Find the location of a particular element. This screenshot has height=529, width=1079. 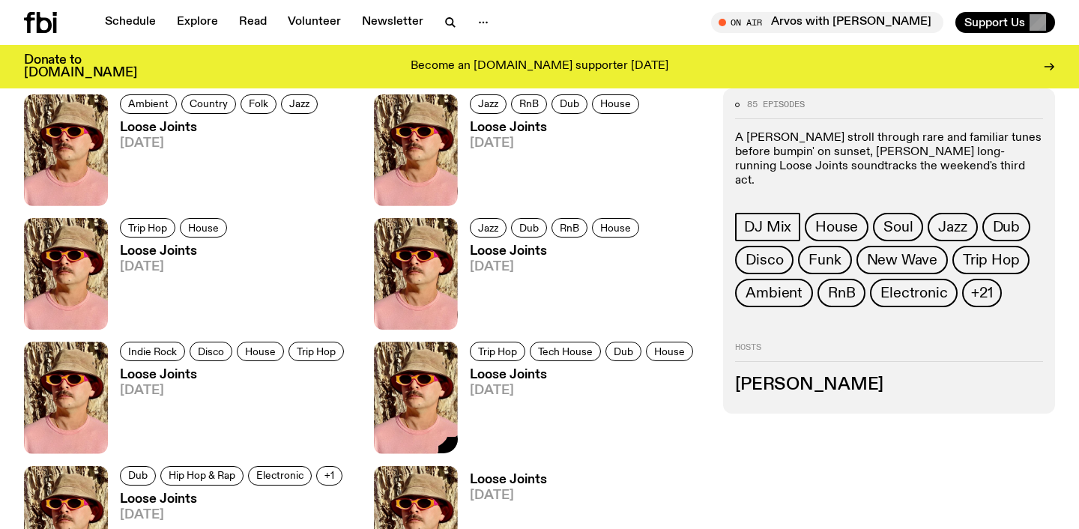

button: +1 is located at coordinates (329, 476).